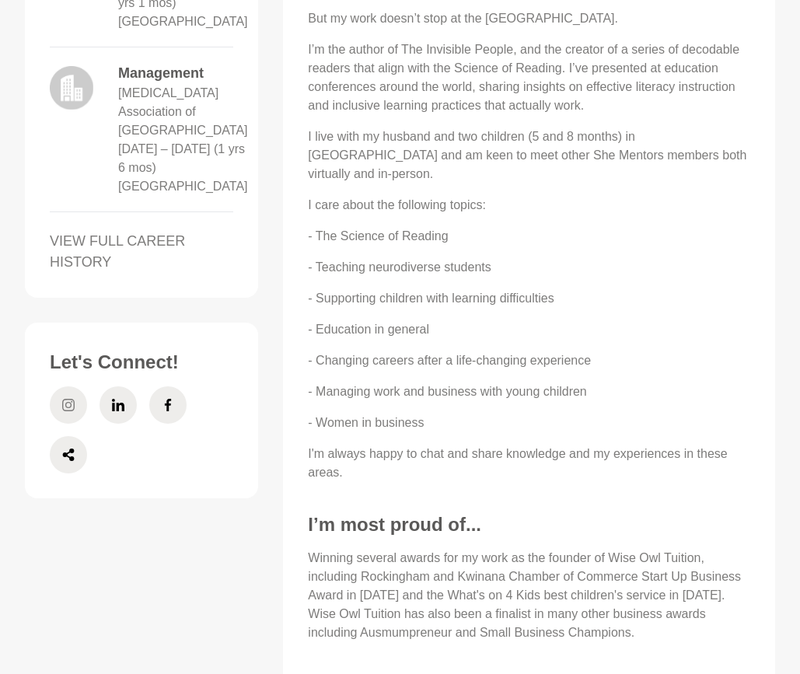 The image size is (800, 674). I want to click on dd: January 2014 – July 2015 (1 yrs 6 mos), so click(183, 159).